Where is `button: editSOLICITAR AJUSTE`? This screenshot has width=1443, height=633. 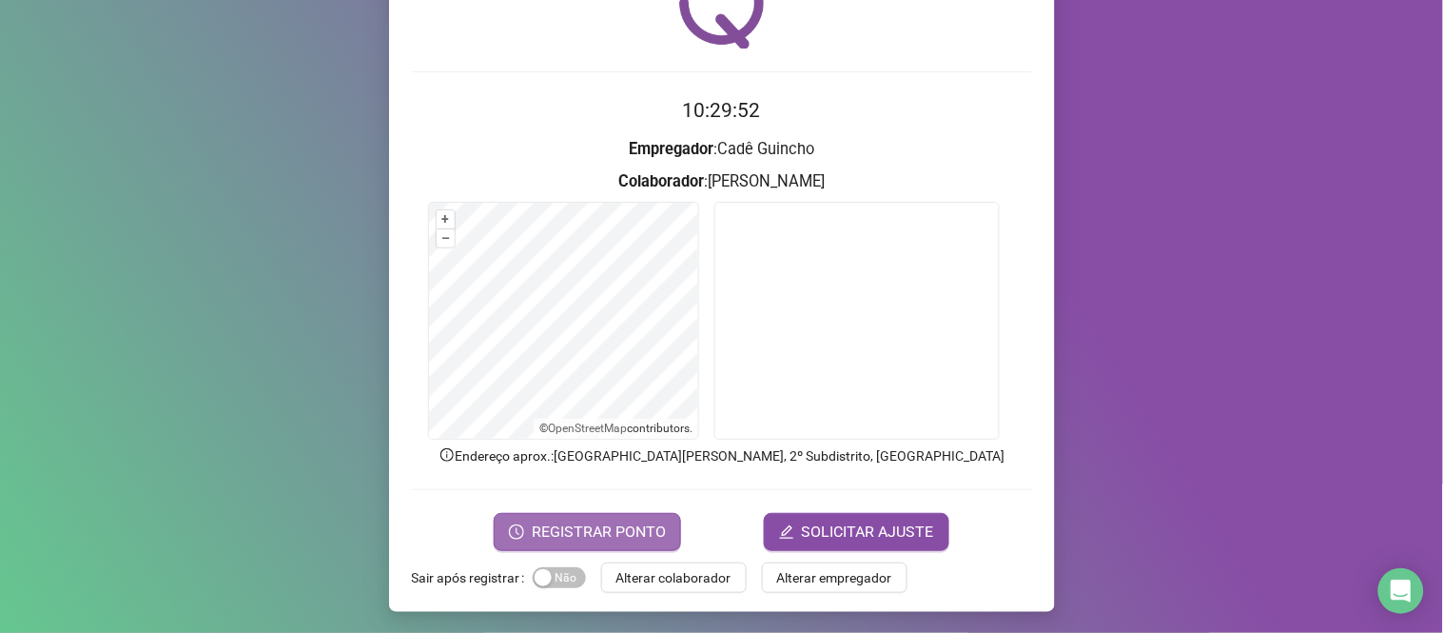 button: editSOLICITAR AJUSTE is located at coordinates (856, 532).